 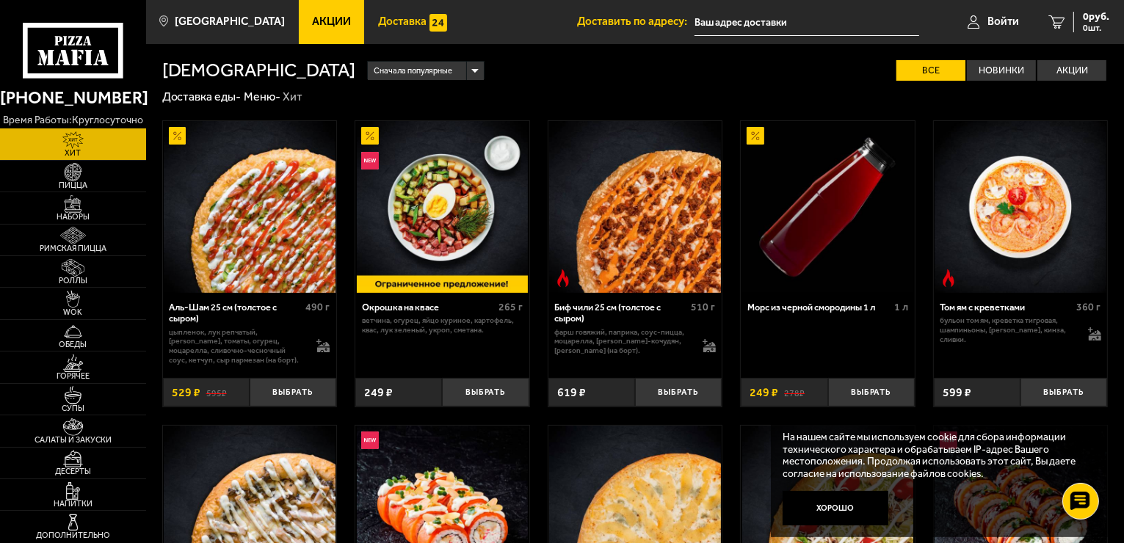 I want to click on a: АкционныйМорс из черной смородины 1 л, so click(x=827, y=207).